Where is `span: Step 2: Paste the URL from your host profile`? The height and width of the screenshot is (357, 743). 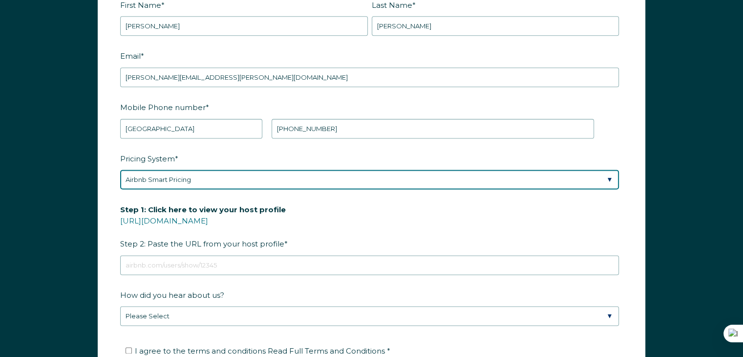 span: Step 2: Paste the URL from your host profile is located at coordinates (203, 226).